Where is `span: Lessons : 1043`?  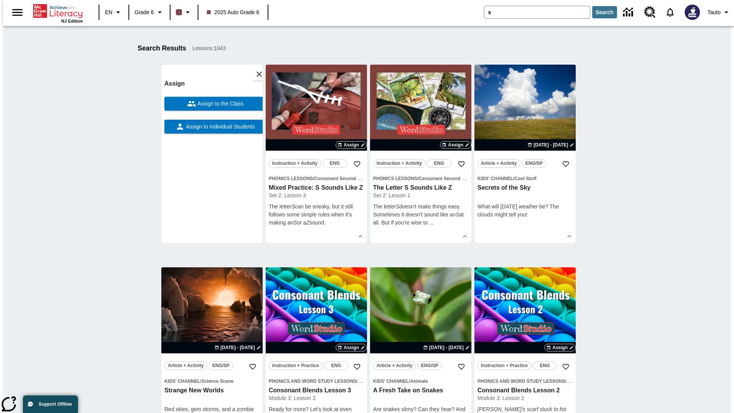 span: Lessons : 1043 is located at coordinates (209, 48).